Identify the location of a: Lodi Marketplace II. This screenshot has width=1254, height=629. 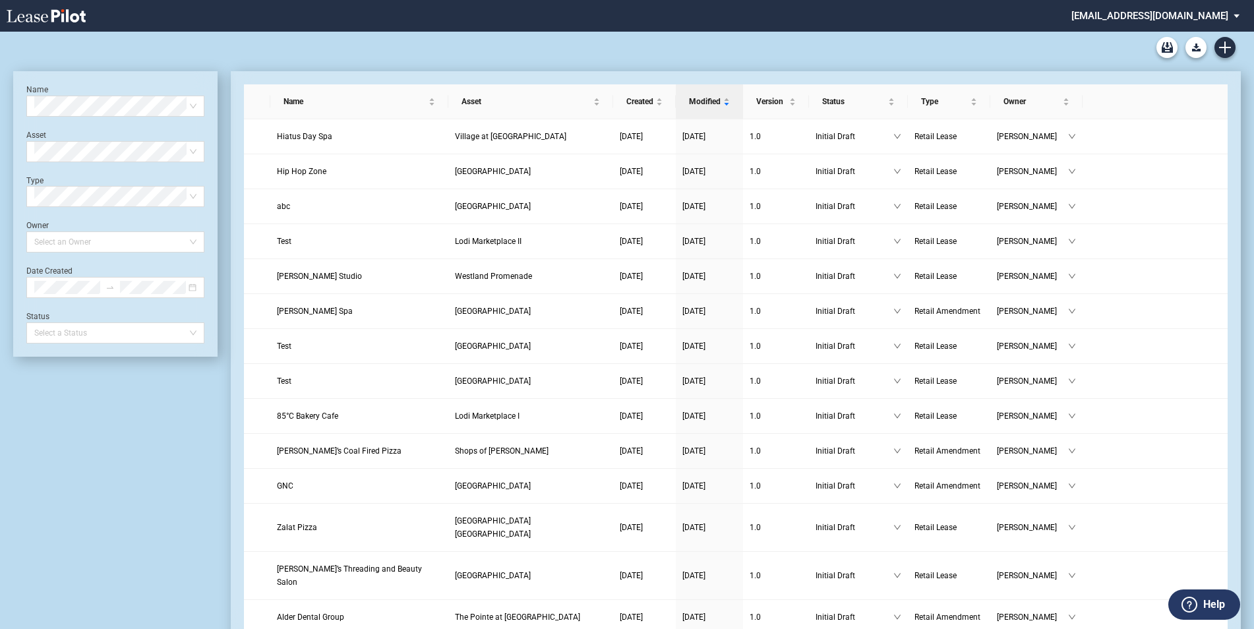
(531, 241).